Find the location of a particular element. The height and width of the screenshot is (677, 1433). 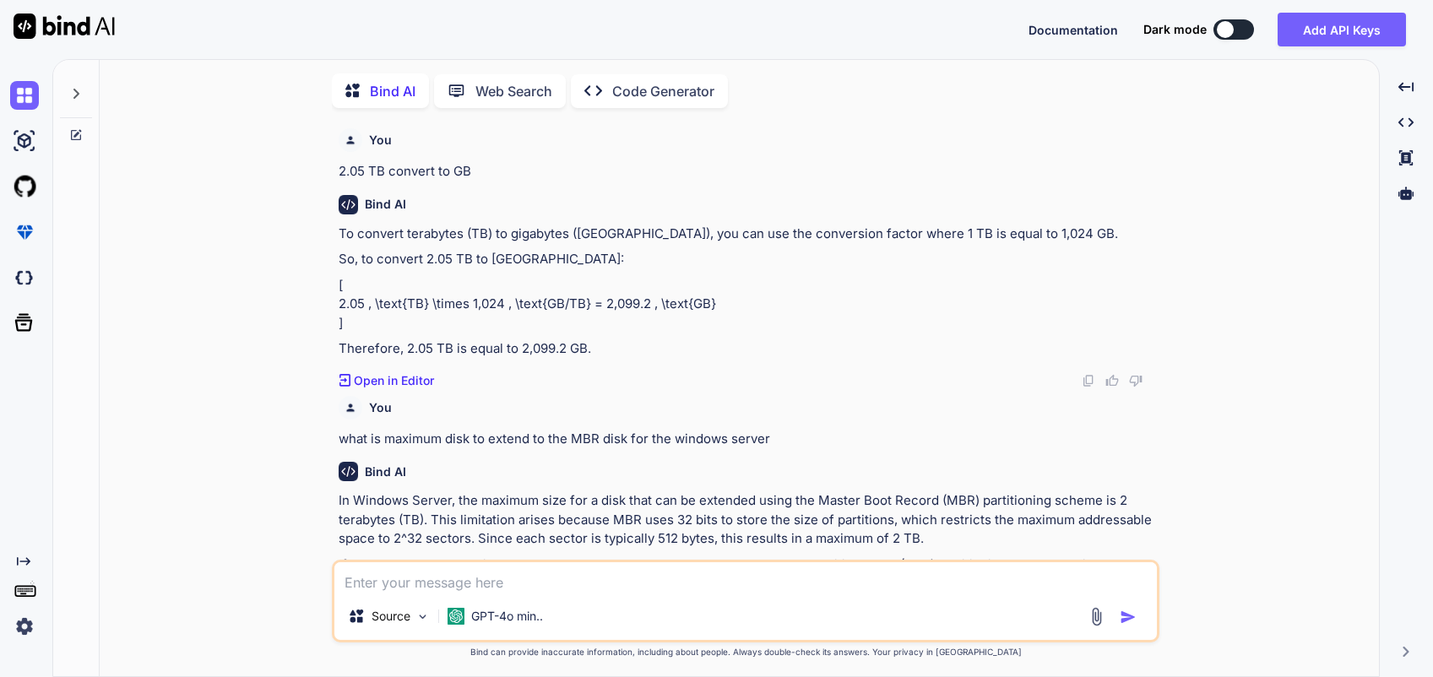

img: Bind AI is located at coordinates (64, 26).